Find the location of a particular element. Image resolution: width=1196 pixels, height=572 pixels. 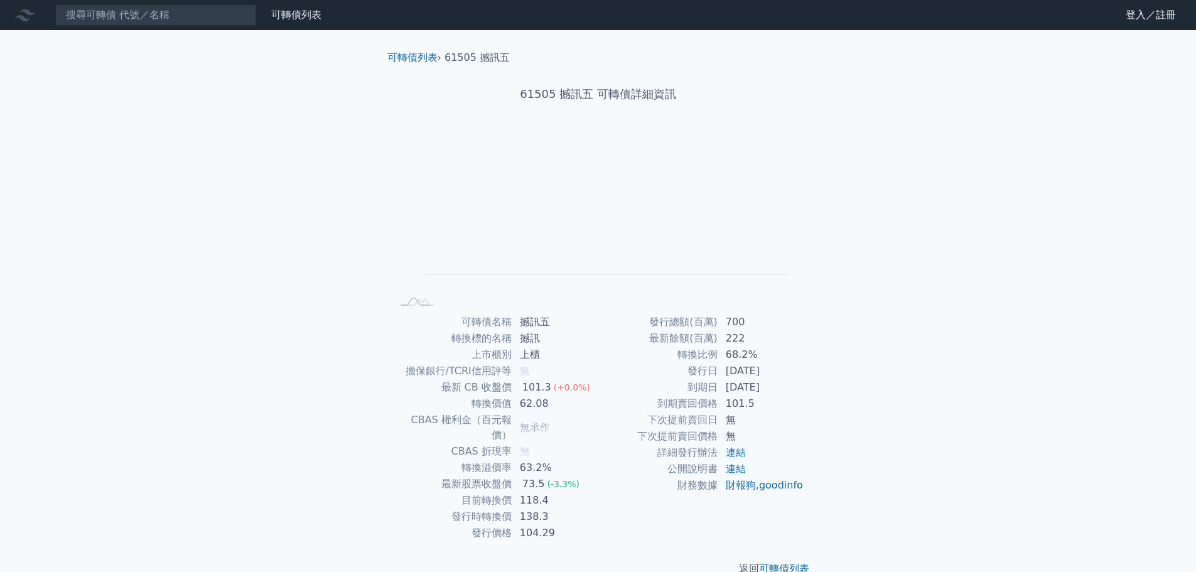

td: 轉換標的名稱 is located at coordinates (452, 338).